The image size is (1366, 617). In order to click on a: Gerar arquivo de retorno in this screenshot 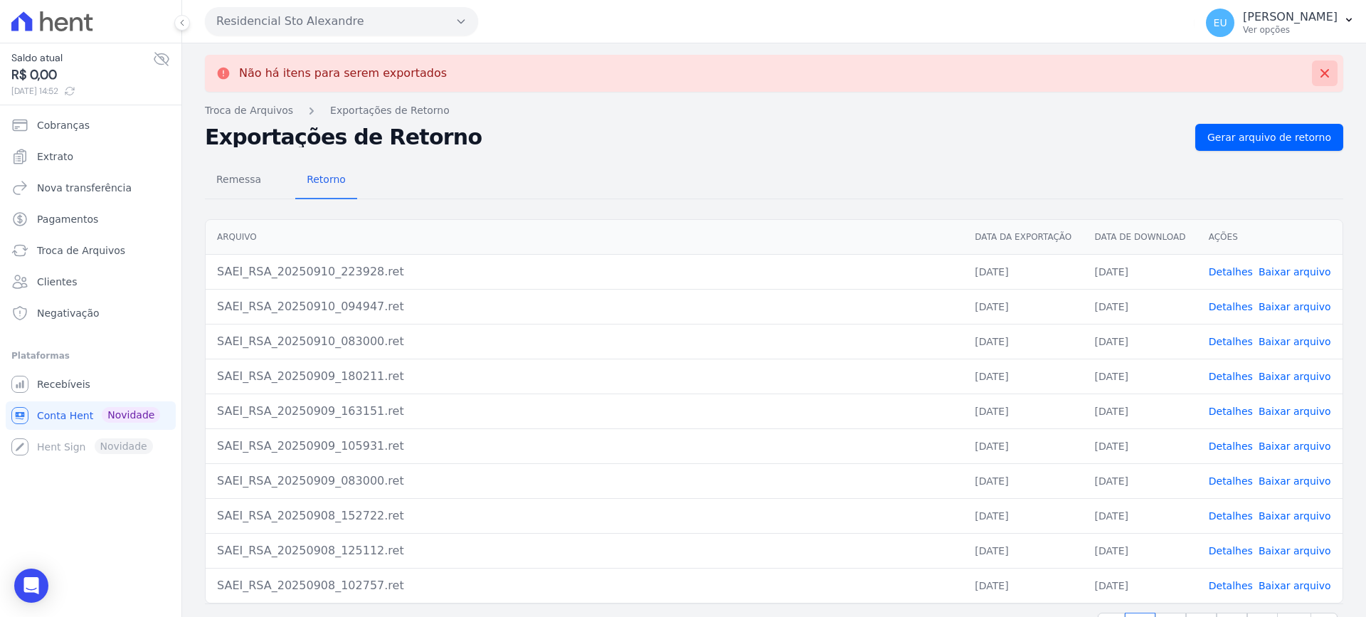, I will do `click(1269, 137)`.